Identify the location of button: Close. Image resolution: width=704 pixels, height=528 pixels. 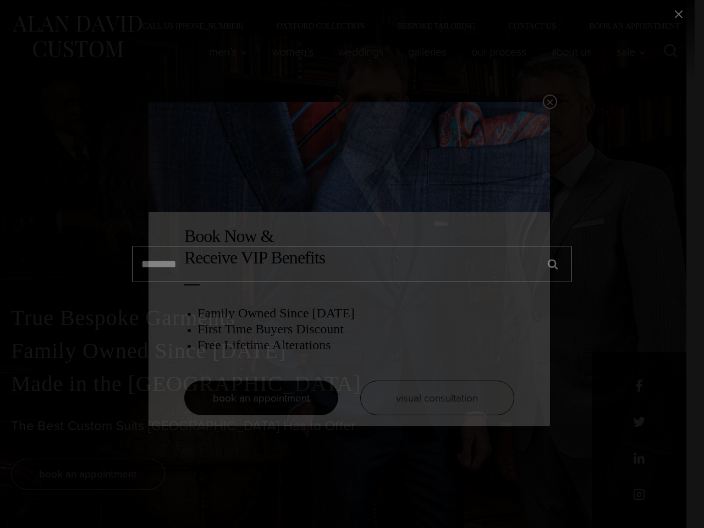
(550, 102).